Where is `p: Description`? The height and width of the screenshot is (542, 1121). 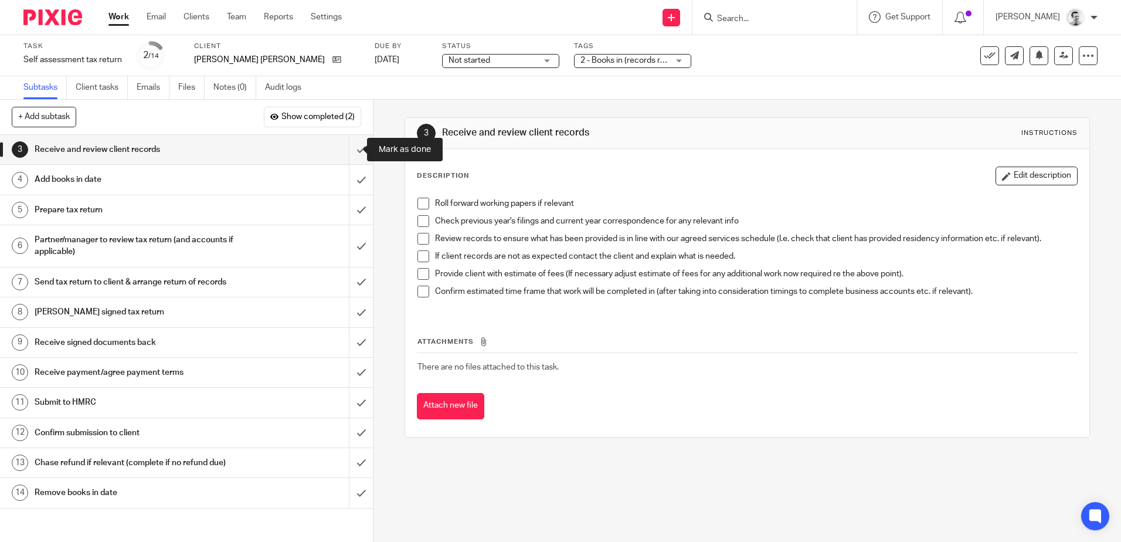 p: Description is located at coordinates (443, 176).